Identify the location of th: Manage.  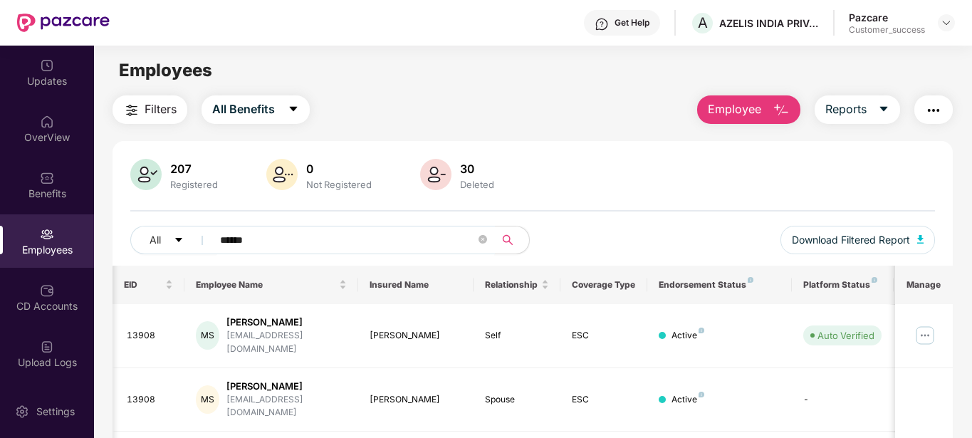
(923, 285).